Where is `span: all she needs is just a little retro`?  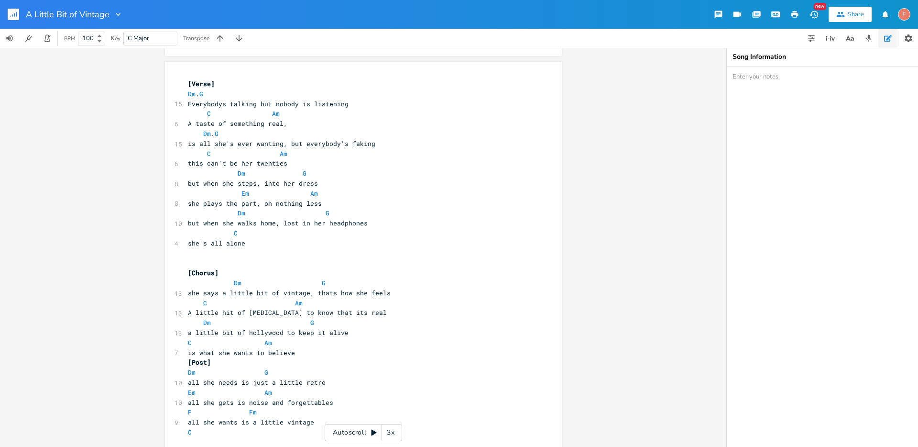
span: all she needs is just a little retro is located at coordinates (257, 382).